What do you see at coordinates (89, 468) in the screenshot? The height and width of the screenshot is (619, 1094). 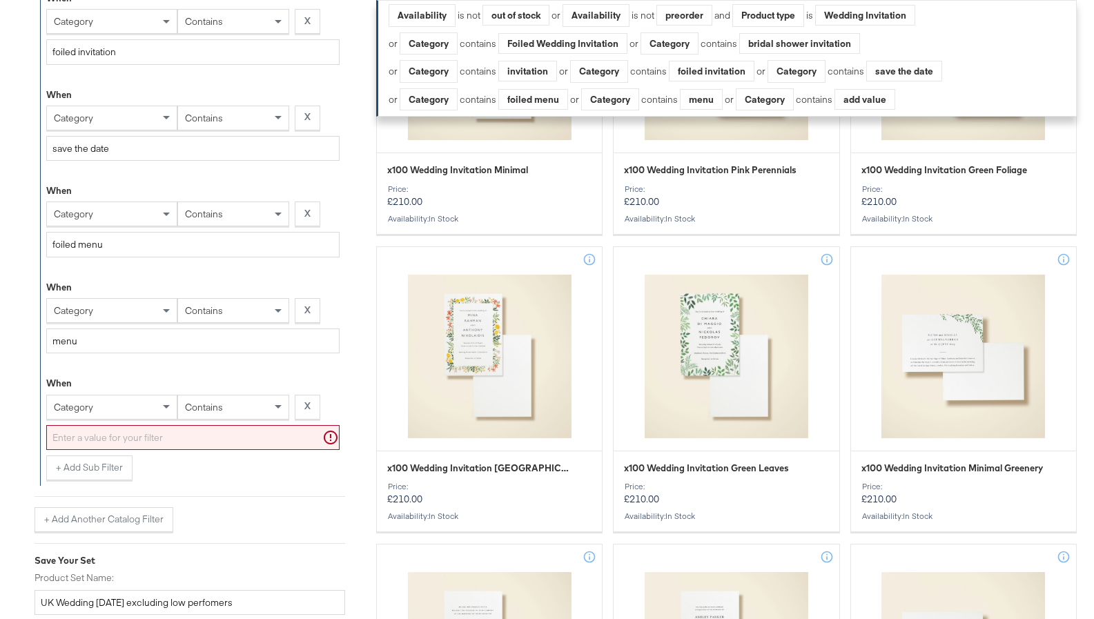 I see `button: + Add Sub Filter` at bounding box center [89, 468].